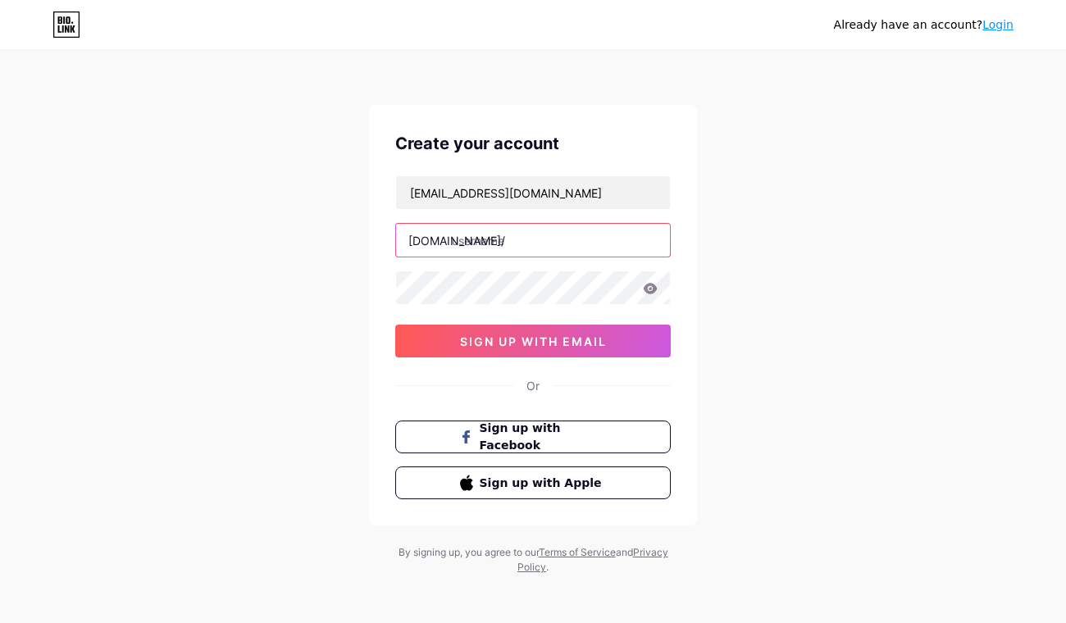 Image resolution: width=1066 pixels, height=623 pixels. What do you see at coordinates (533, 385) in the screenshot?
I see `div: Or` at bounding box center [533, 385].